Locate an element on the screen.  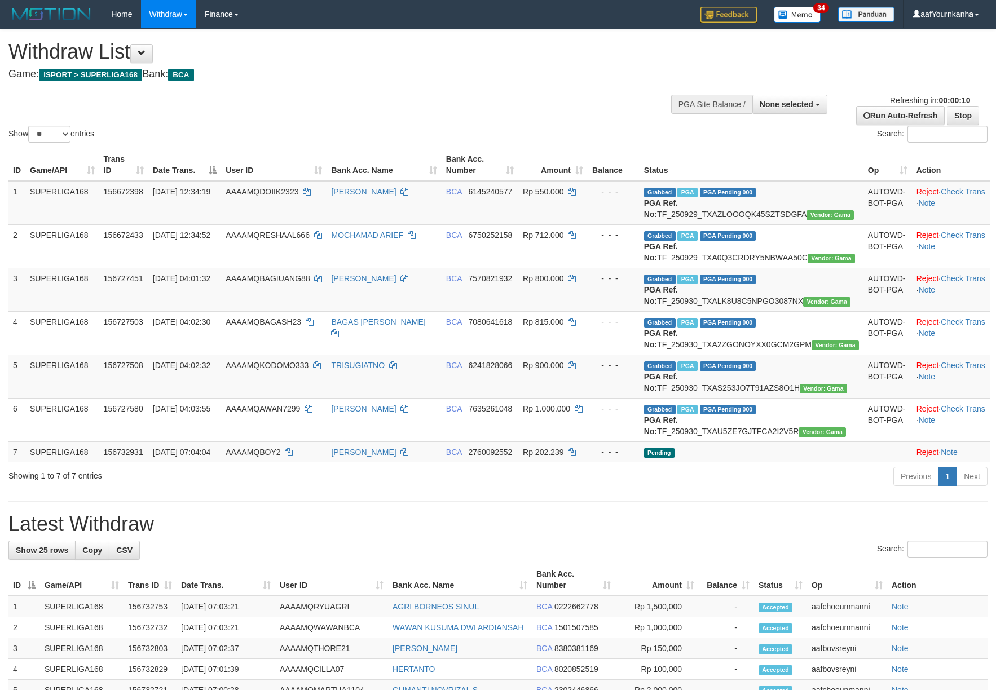
th: Amount: activate to sort column ascending is located at coordinates (553, 165).